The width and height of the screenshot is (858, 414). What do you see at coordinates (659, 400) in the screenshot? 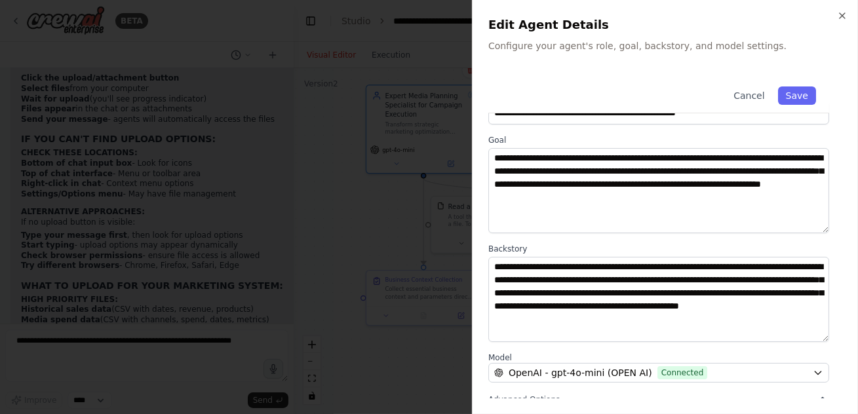
I see `button: Advanced Options` at bounding box center [659, 400].